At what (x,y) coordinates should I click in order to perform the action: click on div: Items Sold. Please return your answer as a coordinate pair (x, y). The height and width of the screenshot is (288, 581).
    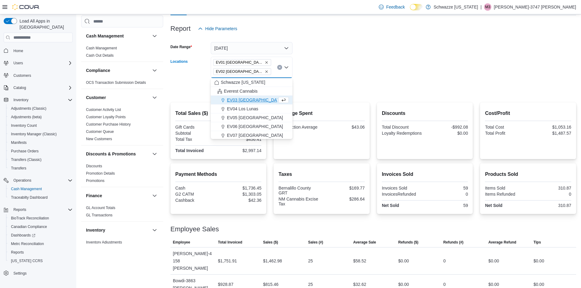
    Looking at the image, I should click on (506, 188).